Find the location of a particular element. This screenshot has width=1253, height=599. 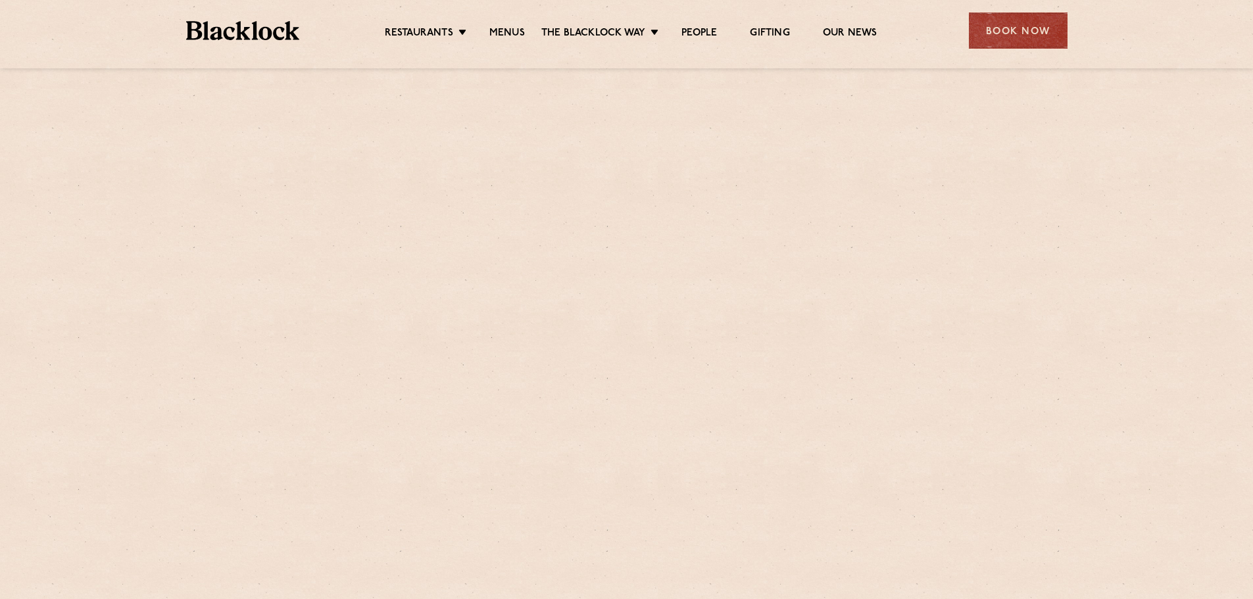

a: Restaurants is located at coordinates (419, 34).